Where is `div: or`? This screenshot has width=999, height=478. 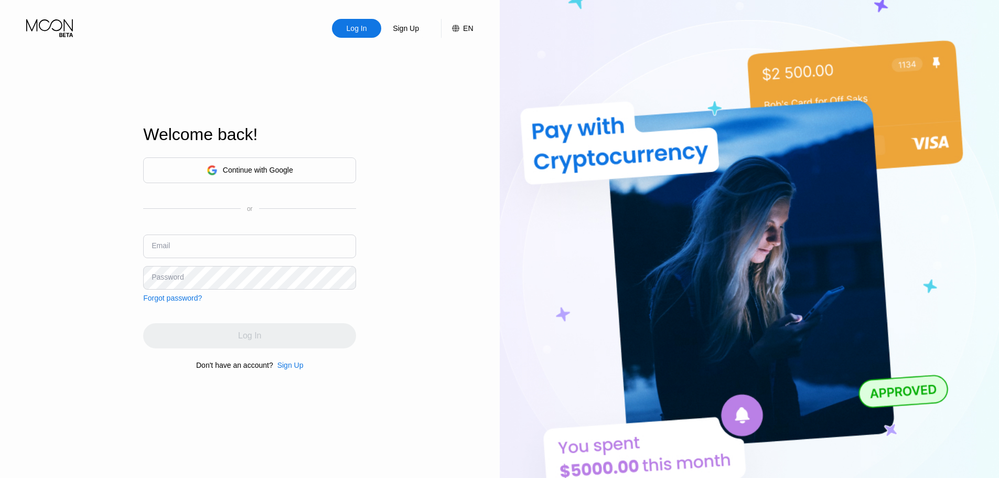 div: or is located at coordinates (250, 209).